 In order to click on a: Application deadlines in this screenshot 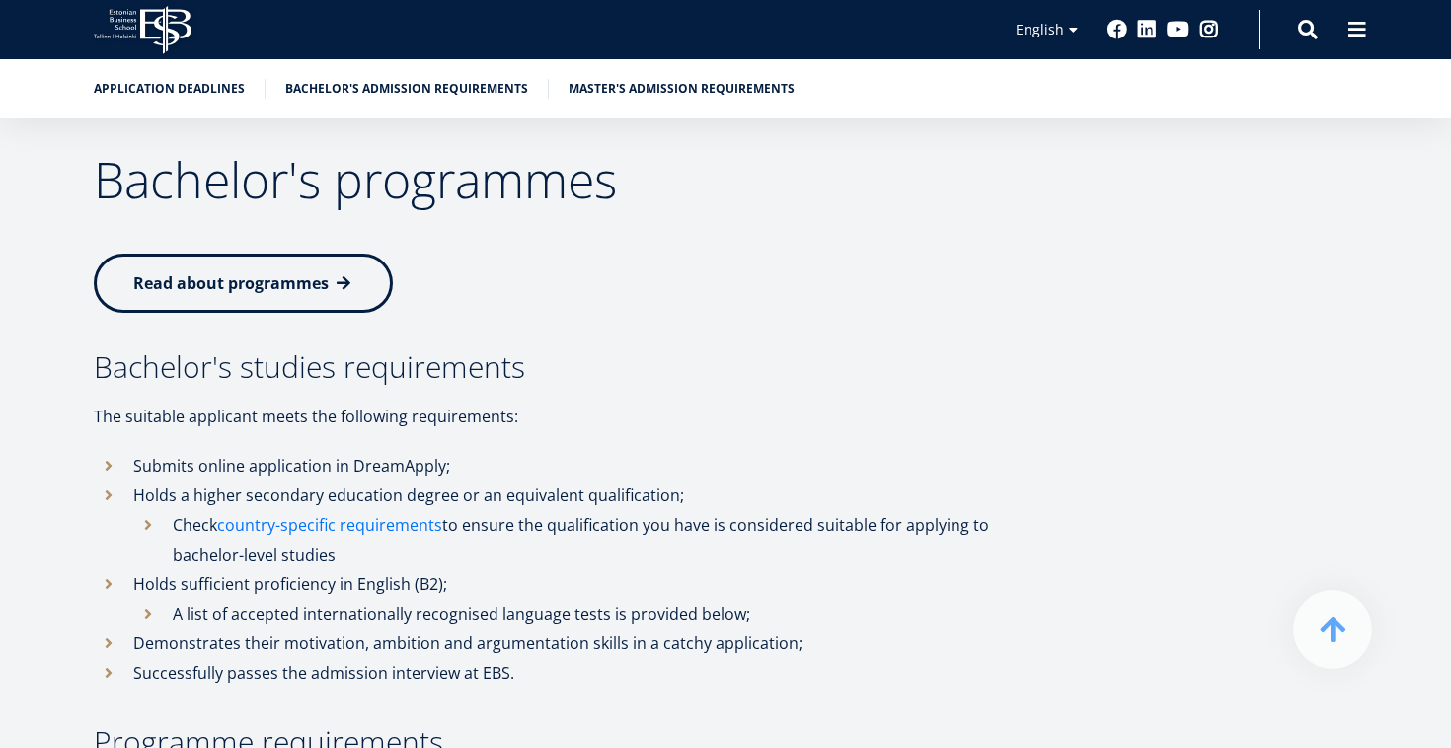, I will do `click(169, 89)`.